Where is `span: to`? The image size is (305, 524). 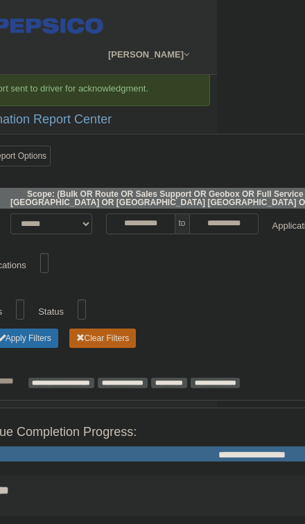
span: to is located at coordinates (182, 224).